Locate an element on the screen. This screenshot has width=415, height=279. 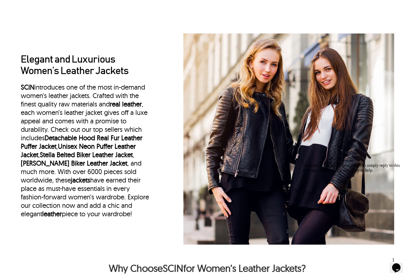
a: jackets is located at coordinates (81, 180).